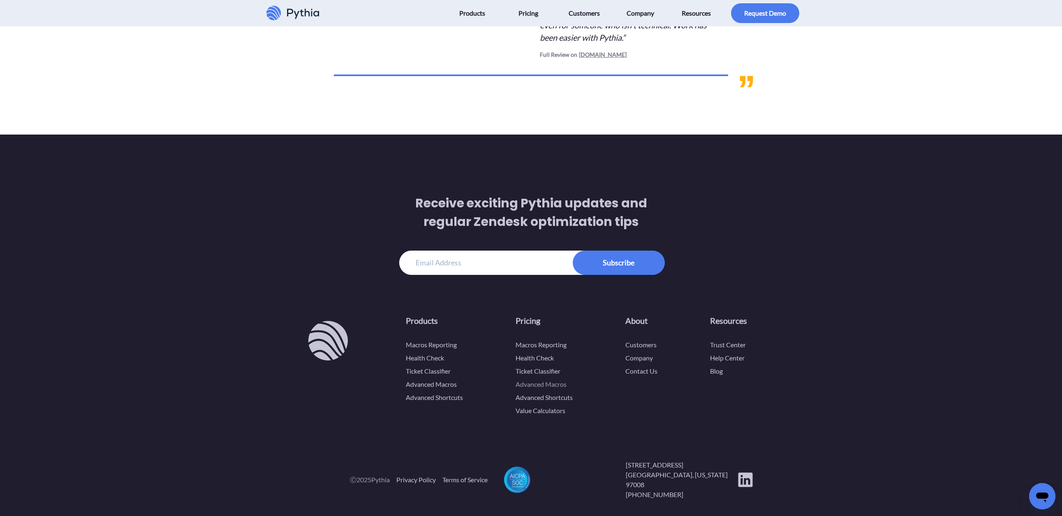 This screenshot has width=1062, height=516. I want to click on a: Contact Us, so click(642, 371).